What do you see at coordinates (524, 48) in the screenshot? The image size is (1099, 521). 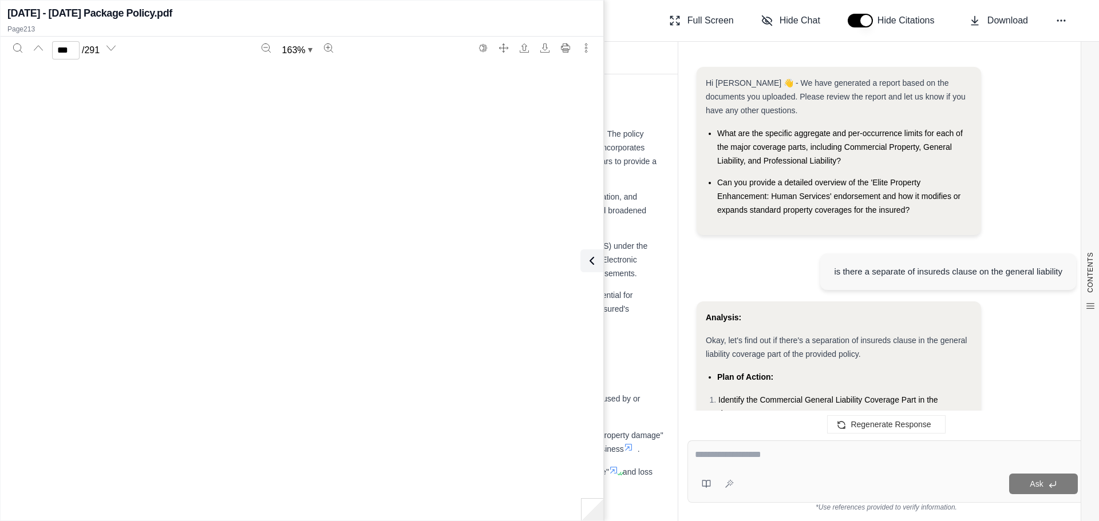 I see `button: Open file` at bounding box center [524, 48].